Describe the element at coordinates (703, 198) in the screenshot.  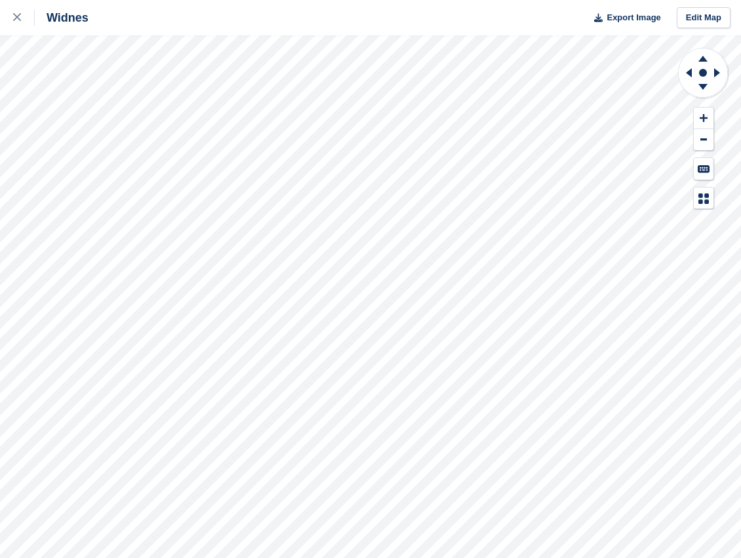
I see `button: Map Legend` at that location.